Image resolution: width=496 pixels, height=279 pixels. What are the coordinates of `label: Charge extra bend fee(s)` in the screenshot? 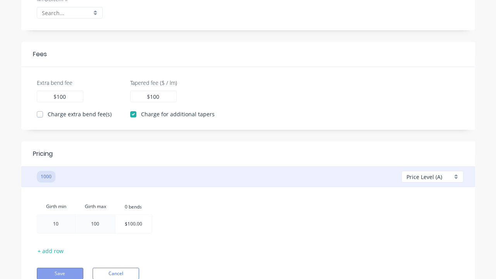 It's located at (79, 114).